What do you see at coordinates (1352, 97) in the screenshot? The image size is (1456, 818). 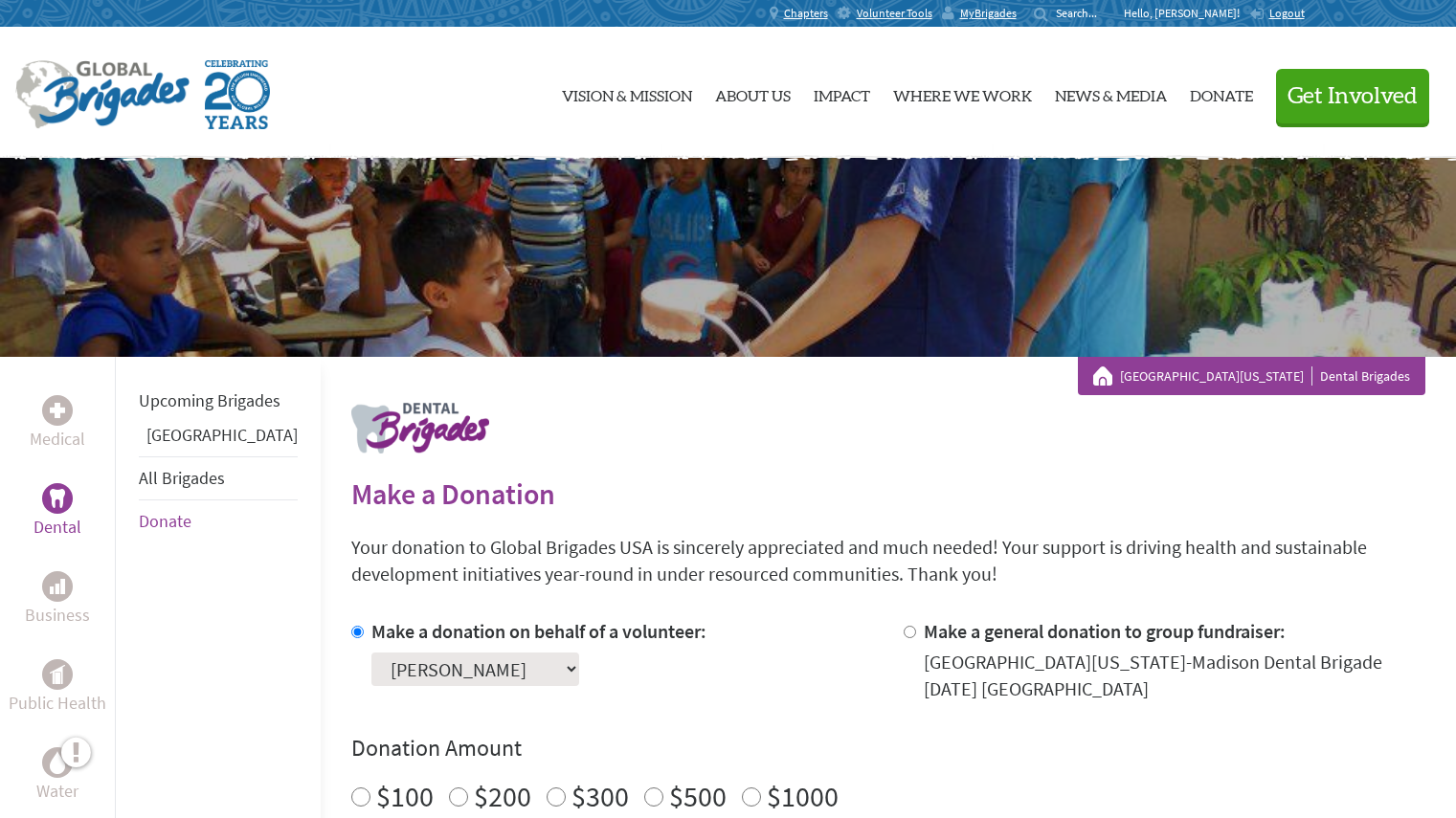 I see `span: Get Involved` at bounding box center [1352, 97].